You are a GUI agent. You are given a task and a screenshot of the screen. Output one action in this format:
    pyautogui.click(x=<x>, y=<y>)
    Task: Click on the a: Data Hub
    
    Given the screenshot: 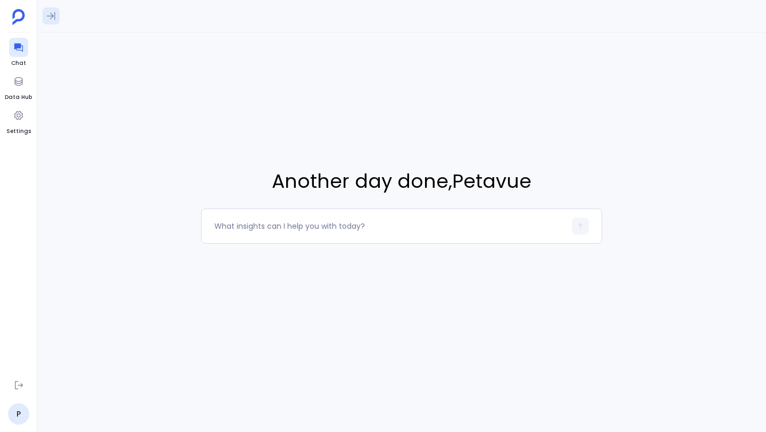 What is the action you would take?
    pyautogui.click(x=18, y=87)
    